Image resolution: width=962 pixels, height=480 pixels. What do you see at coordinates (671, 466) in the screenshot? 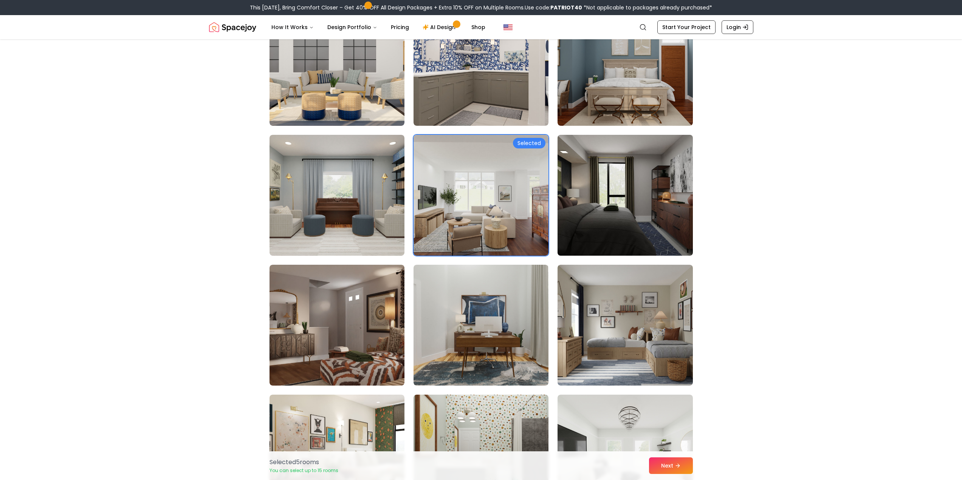
I see `button: Next` at bounding box center [671, 466].